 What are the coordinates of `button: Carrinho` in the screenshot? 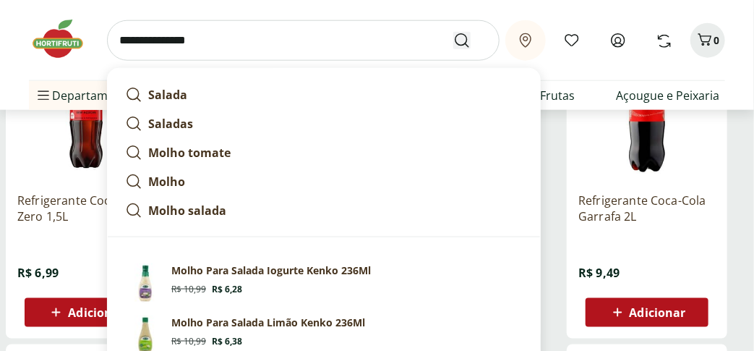 It's located at (708, 40).